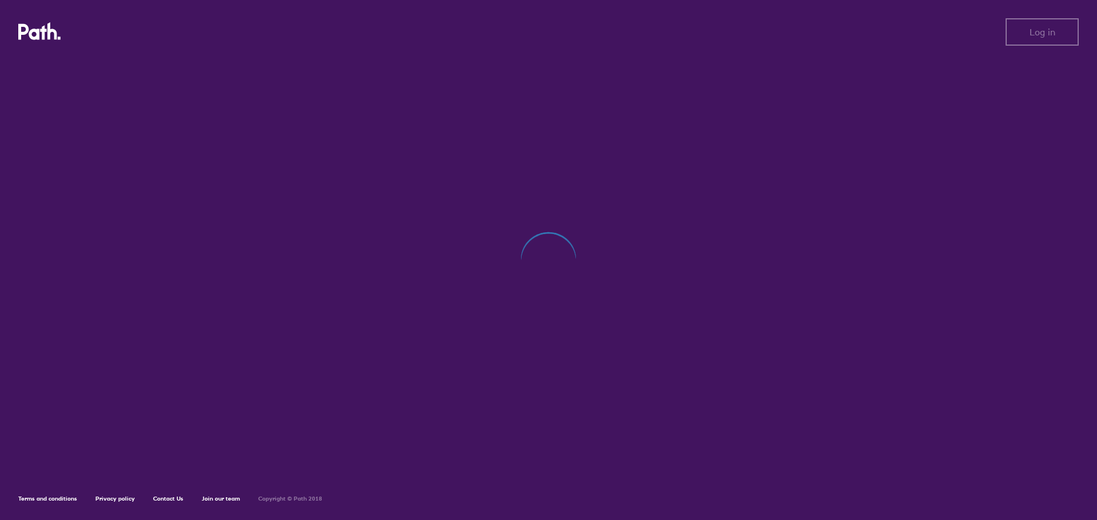 This screenshot has height=520, width=1097. I want to click on a: Terms and conditions, so click(47, 499).